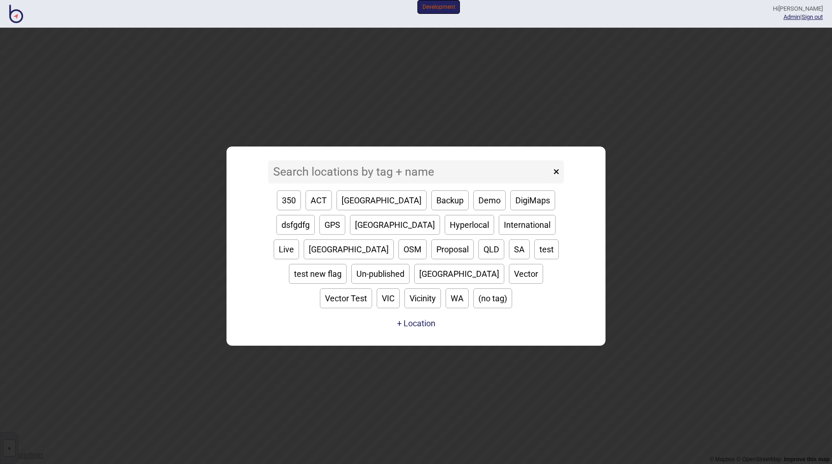 The height and width of the screenshot is (464, 832). Describe the element at coordinates (410, 172) in the screenshot. I see `input: Search locations by tag + name` at that location.